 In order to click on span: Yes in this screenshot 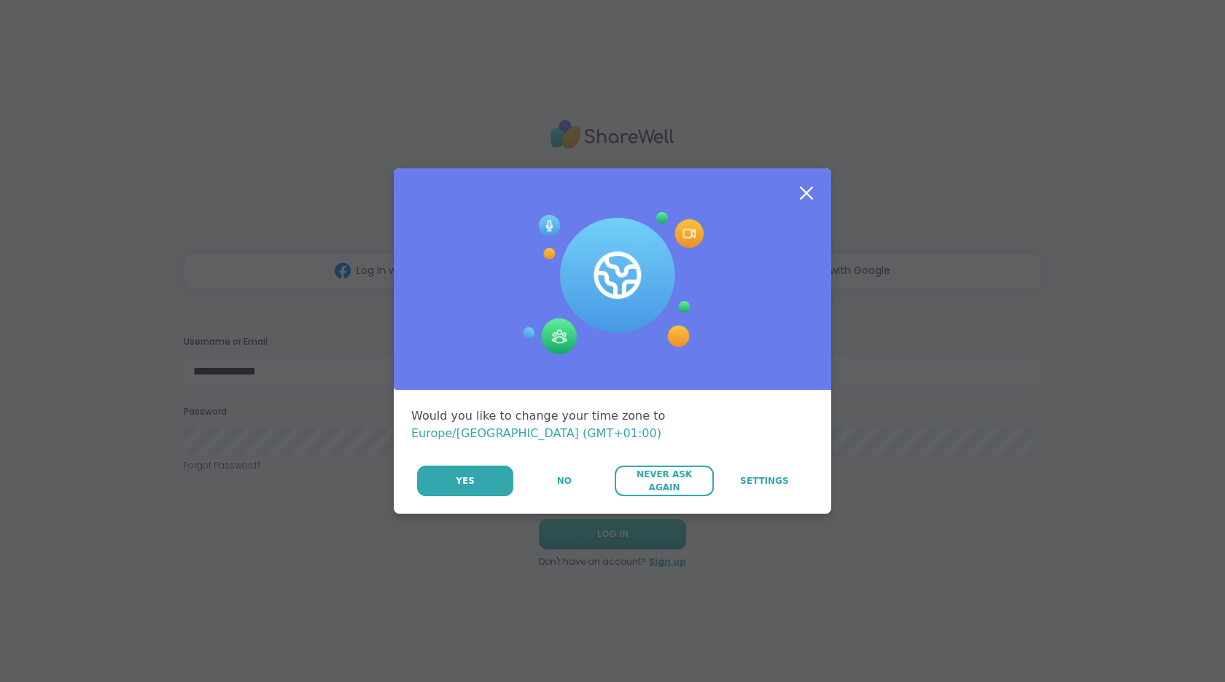, I will do `click(465, 481)`.